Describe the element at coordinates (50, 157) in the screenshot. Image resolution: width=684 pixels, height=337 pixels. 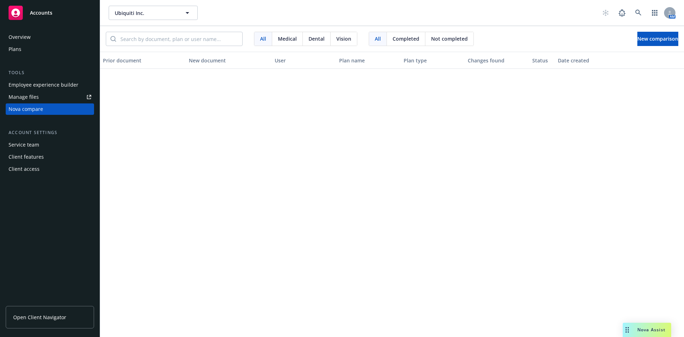
I see `a: Client features` at that location.